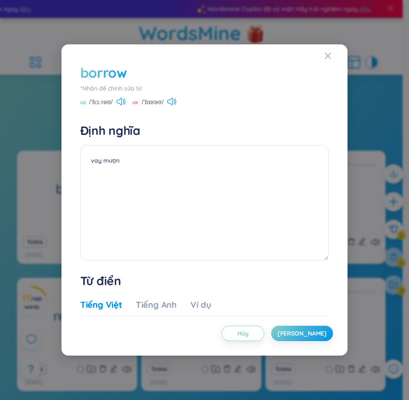  I want to click on div: Tiếng Việt, so click(101, 305).